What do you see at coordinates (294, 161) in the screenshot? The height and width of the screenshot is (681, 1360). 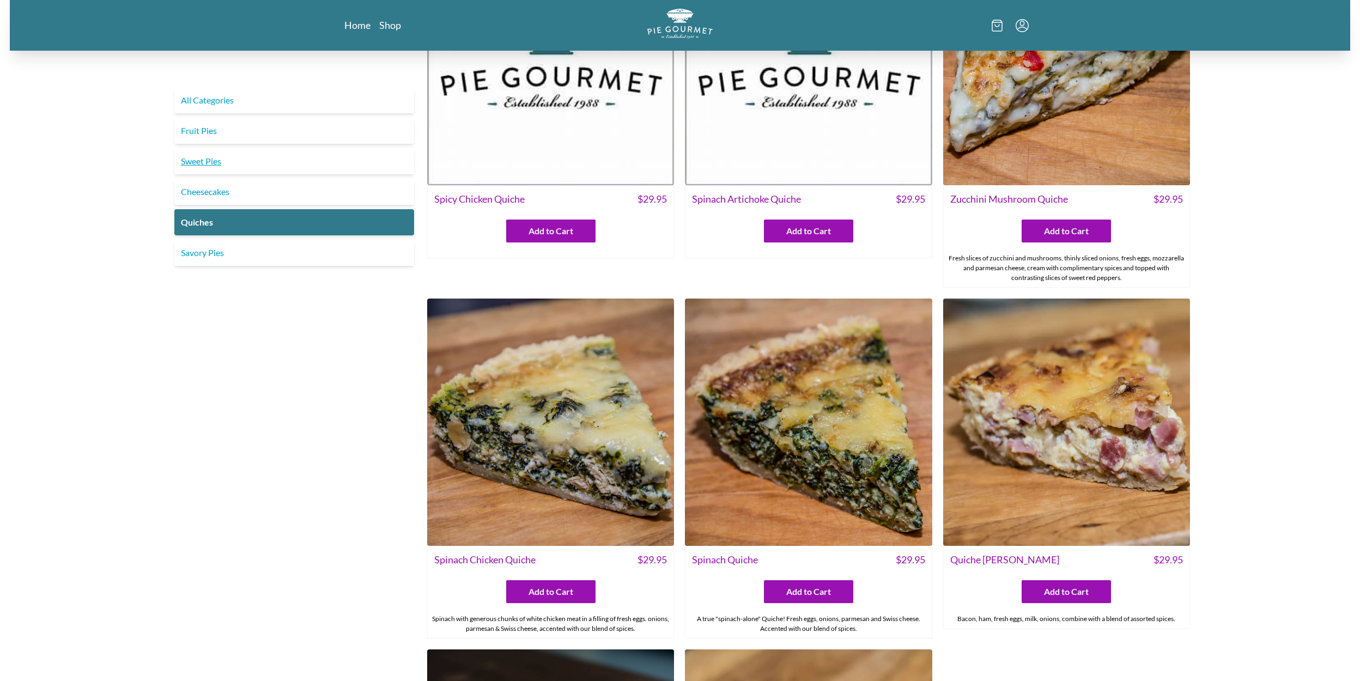 I see `a: Sweet Pies` at bounding box center [294, 161].